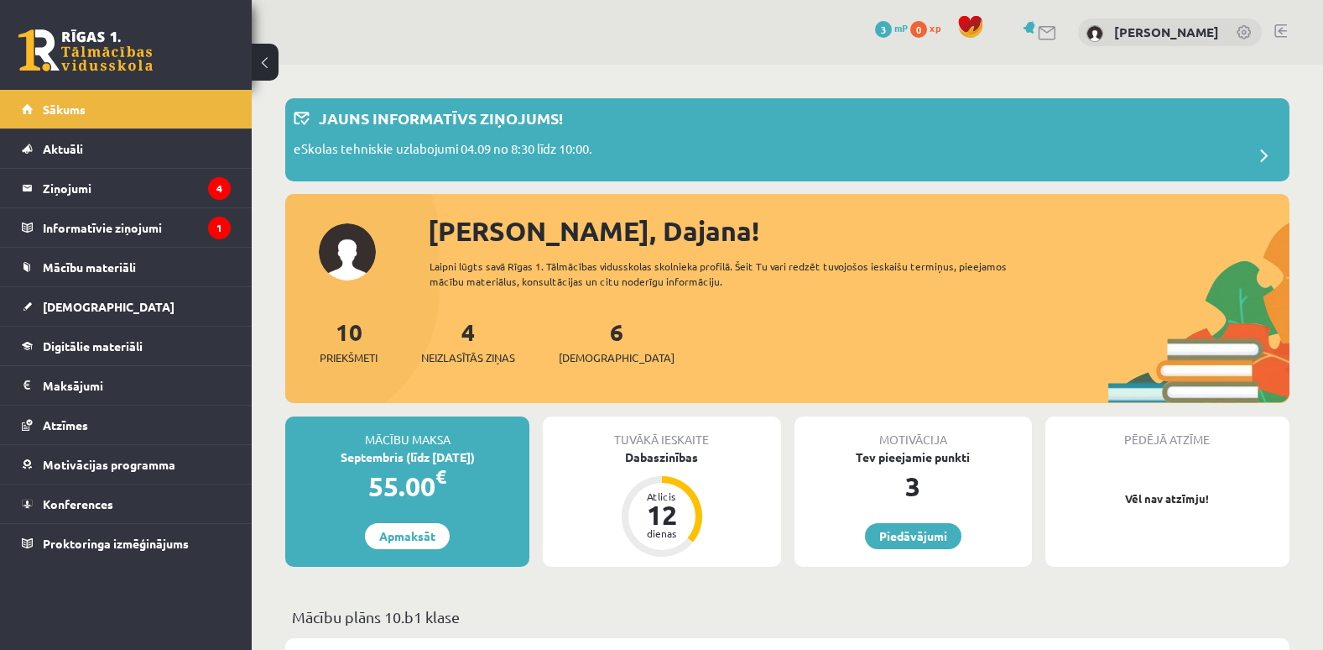 This screenshot has width=1323, height=650. Describe the element at coordinates (89, 267) in the screenshot. I see `span: Mācību materiāli` at that location.